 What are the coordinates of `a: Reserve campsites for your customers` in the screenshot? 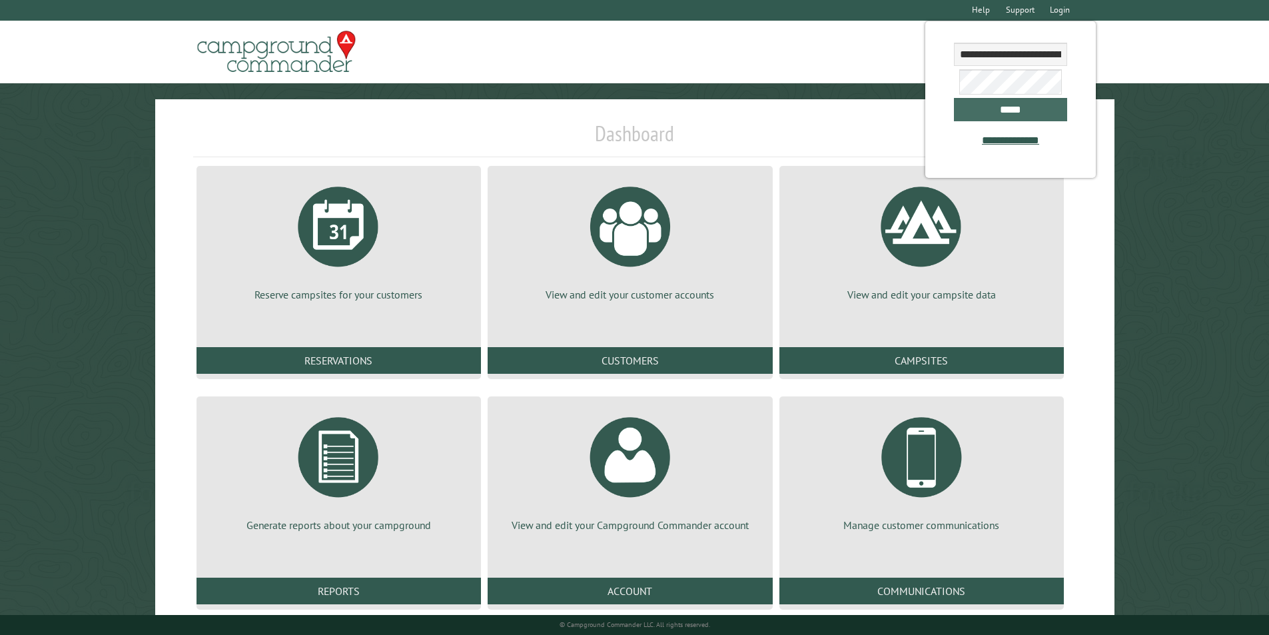 It's located at (338, 239).